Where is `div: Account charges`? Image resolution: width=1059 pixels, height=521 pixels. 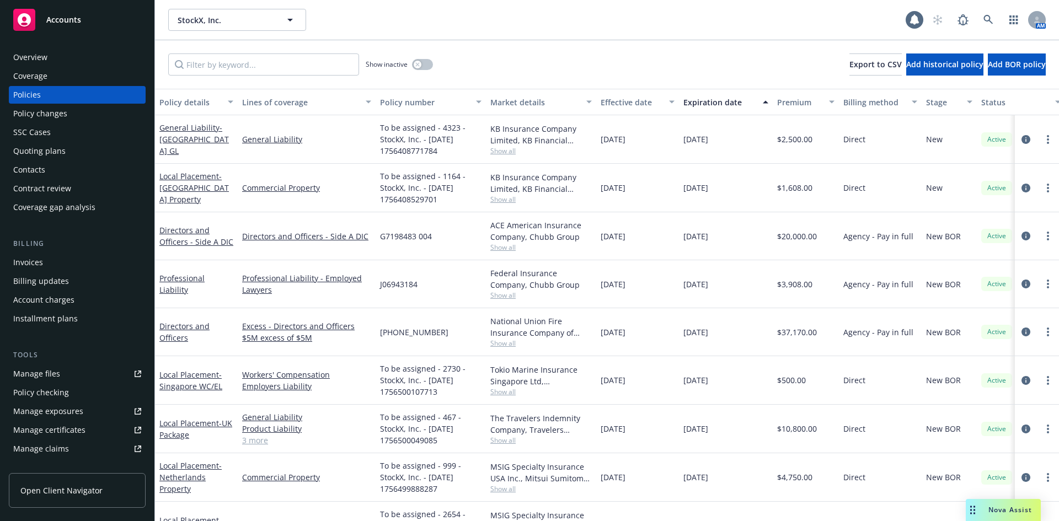
div: Account charges is located at coordinates (44, 300).